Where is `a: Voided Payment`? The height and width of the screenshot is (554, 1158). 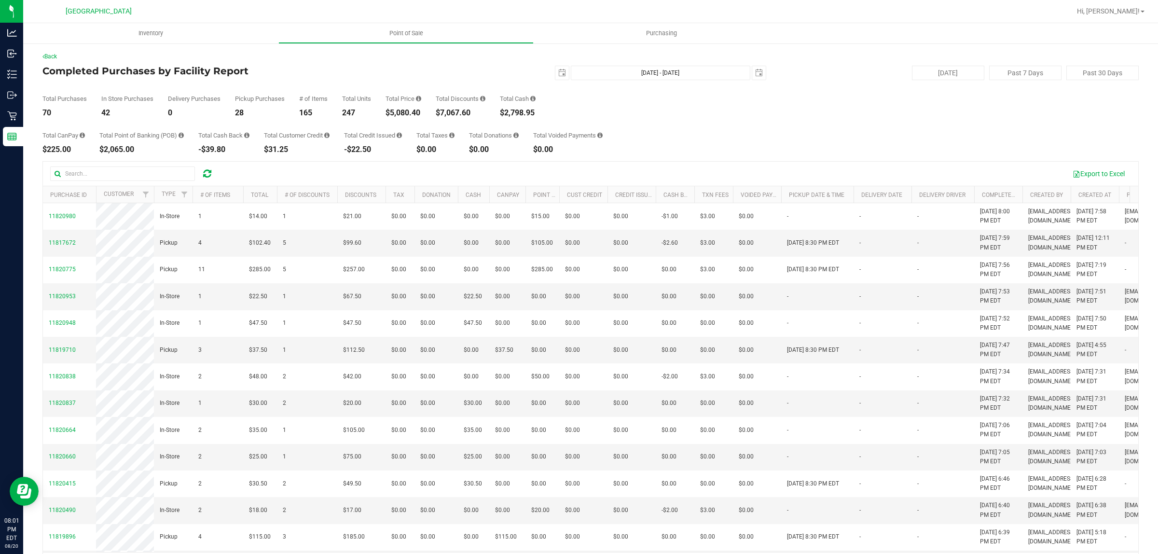
a: Voided Payment is located at coordinates (764, 195).